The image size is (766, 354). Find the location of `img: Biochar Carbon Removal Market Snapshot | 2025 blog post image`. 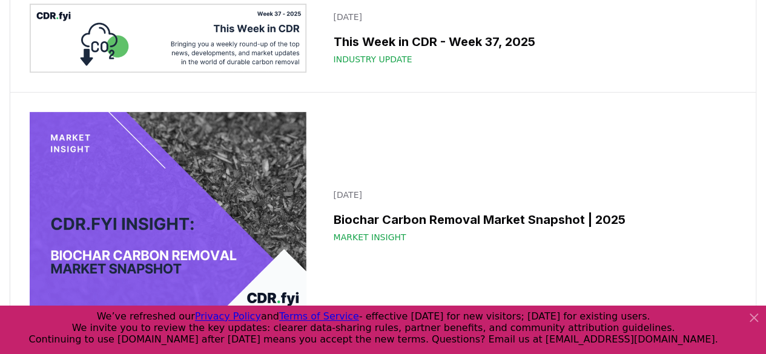

img: Biochar Carbon Removal Market Snapshot | 2025 blog post image is located at coordinates (168, 215).